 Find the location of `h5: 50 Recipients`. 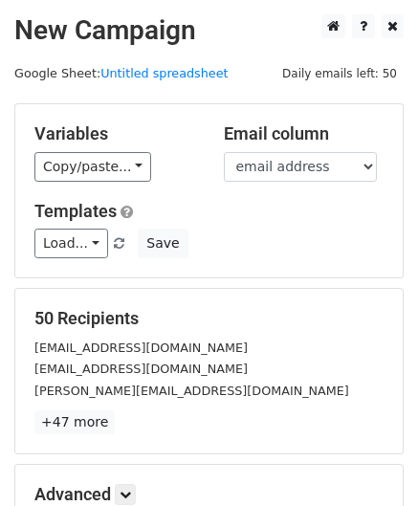

h5: 50 Recipients is located at coordinates (209, 319).